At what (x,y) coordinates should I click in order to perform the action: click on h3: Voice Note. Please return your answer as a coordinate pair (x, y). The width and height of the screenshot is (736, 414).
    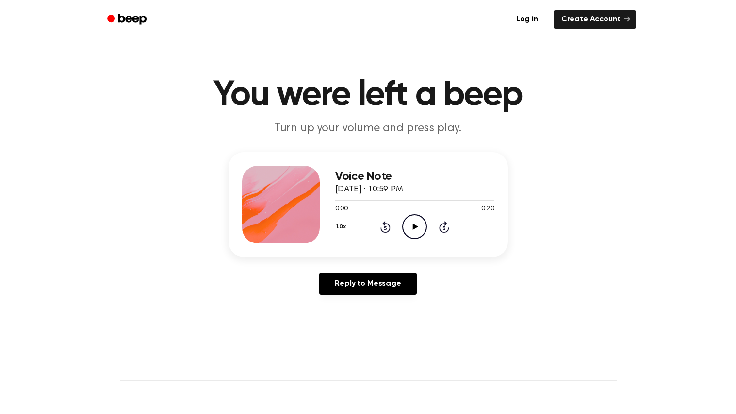
    Looking at the image, I should click on (415, 176).